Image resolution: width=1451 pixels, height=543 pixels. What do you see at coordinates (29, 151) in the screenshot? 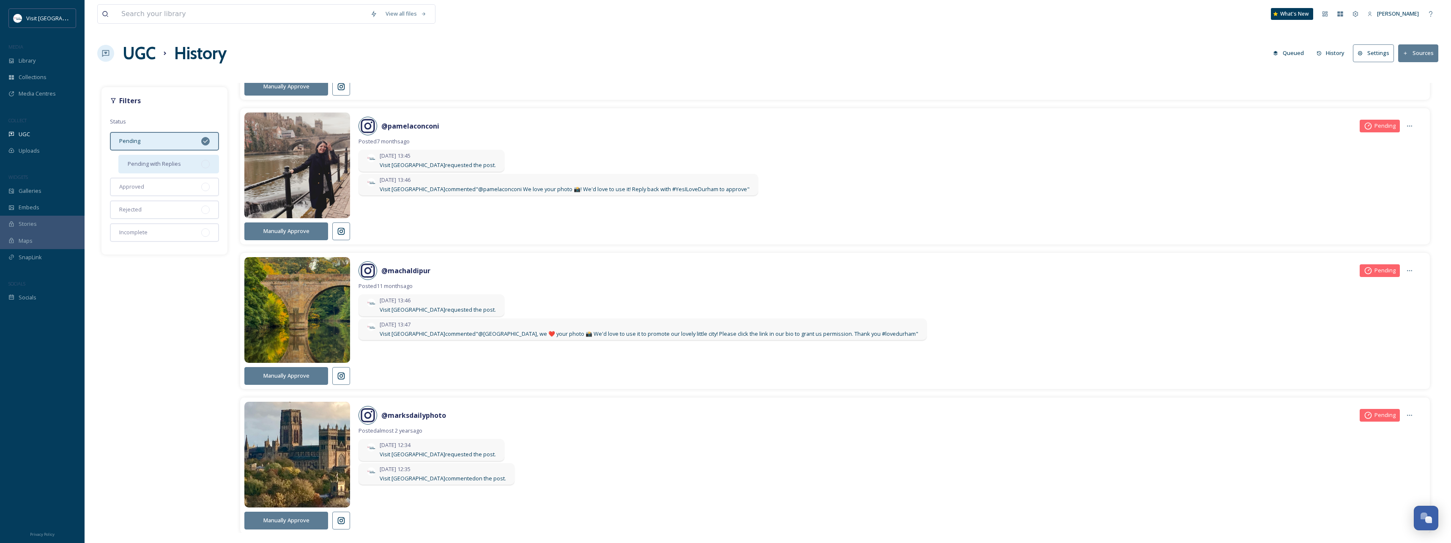
I see `span: Uploads` at bounding box center [29, 151].